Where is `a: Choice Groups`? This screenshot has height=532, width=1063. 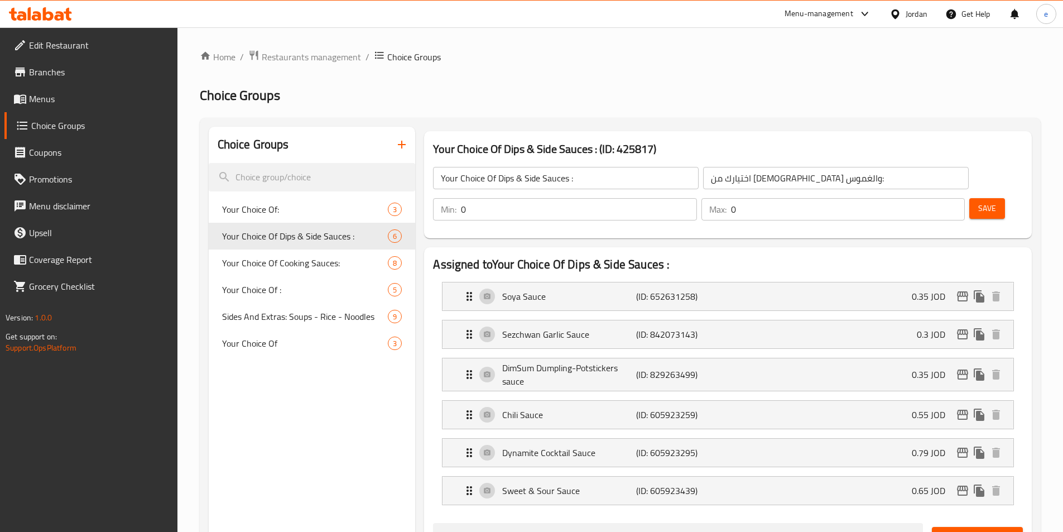 a: Choice Groups is located at coordinates (91, 126).